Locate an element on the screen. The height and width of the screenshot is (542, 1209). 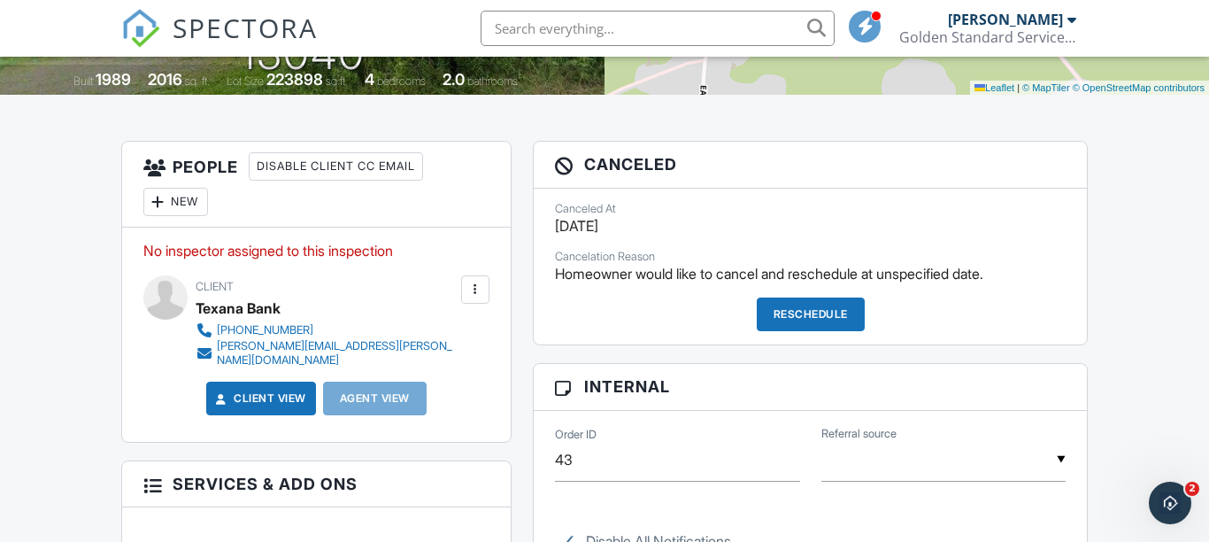
span: bathrooms is located at coordinates (492, 81).